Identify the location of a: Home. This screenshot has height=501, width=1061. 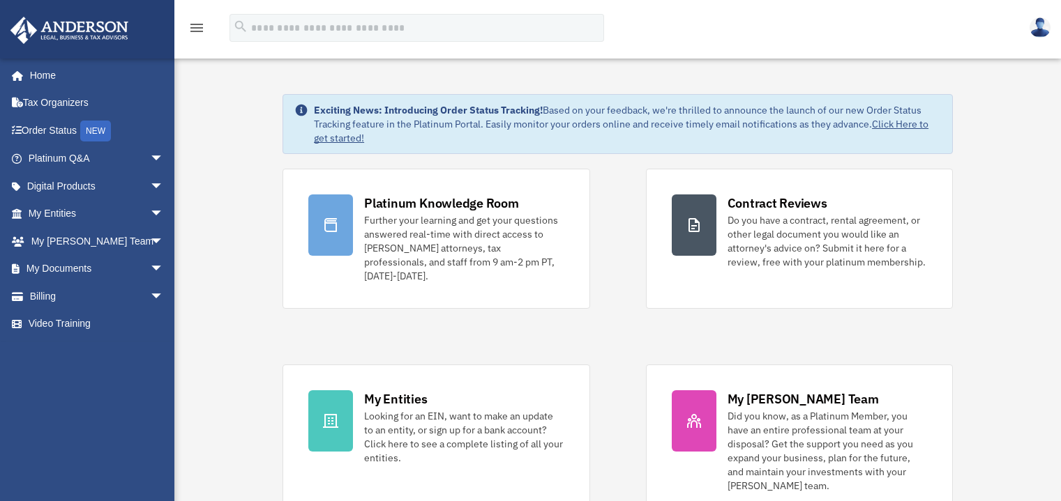
(93, 75).